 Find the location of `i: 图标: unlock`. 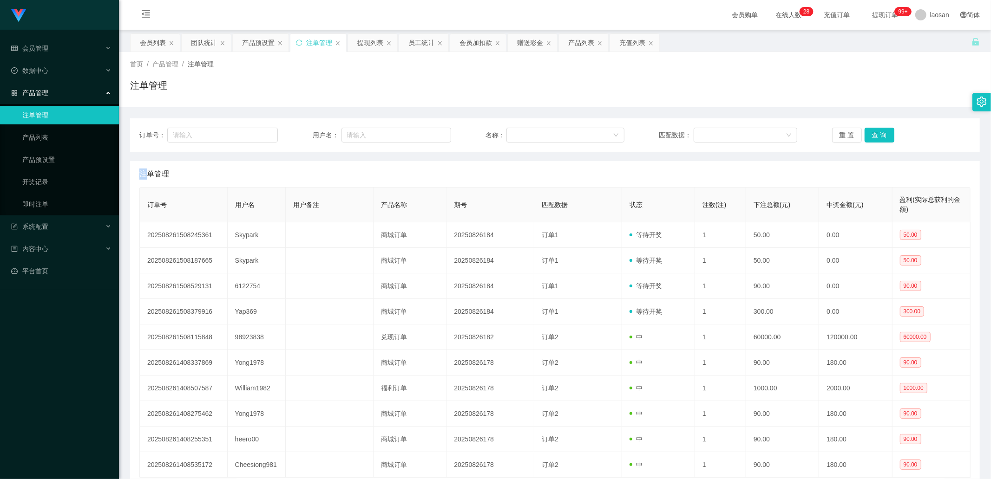

i: 图标: unlock is located at coordinates (976, 42).